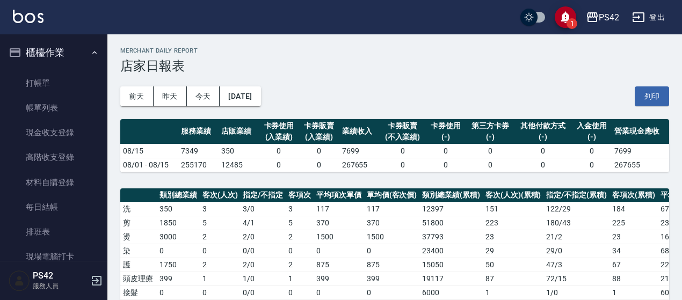  What do you see at coordinates (451, 293) in the screenshot?
I see `td: 6000` at bounding box center [451, 293].